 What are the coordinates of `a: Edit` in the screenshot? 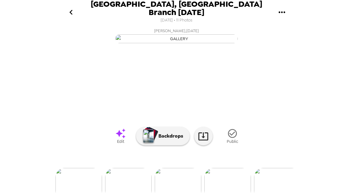 It's located at (121, 136).